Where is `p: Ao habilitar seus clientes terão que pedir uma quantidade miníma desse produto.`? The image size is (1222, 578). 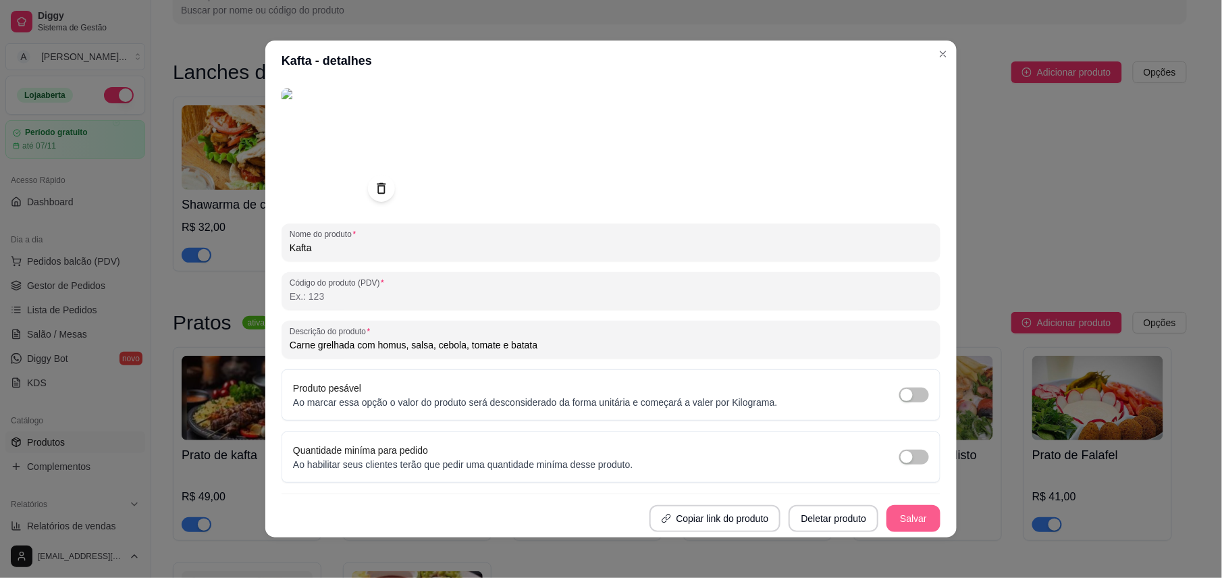
p: Ao habilitar seus clientes terão que pedir uma quantidade miníma desse produto. is located at coordinates (463, 464).